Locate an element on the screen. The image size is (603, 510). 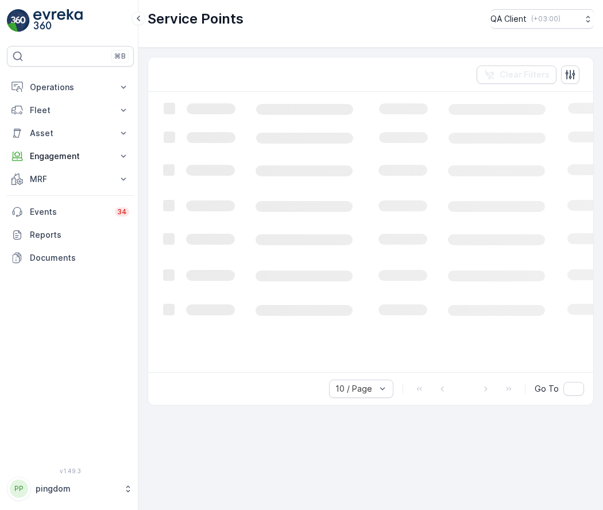
span: Go To is located at coordinates (547, 389).